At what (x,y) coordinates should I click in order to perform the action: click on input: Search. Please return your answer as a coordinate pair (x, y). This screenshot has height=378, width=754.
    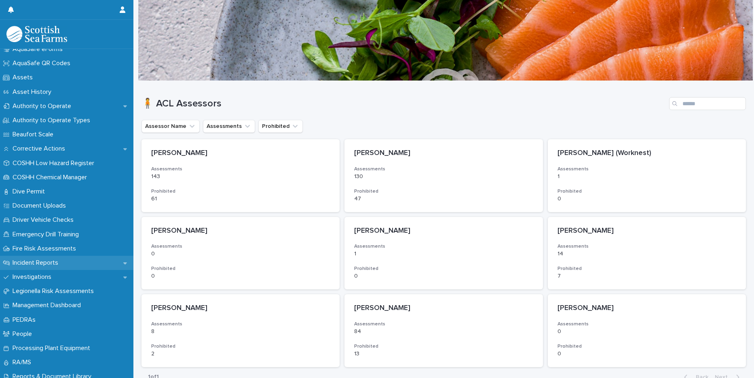
    Looking at the image, I should click on (707, 103).